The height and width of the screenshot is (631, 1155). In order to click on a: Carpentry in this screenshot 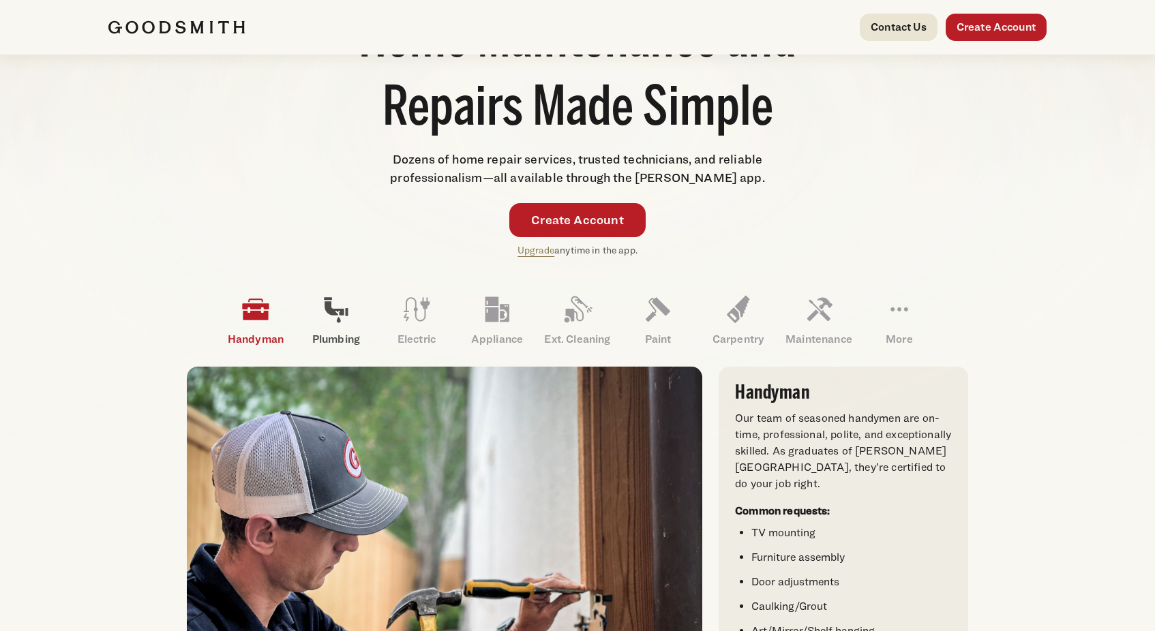, I will do `click(738, 320)`.